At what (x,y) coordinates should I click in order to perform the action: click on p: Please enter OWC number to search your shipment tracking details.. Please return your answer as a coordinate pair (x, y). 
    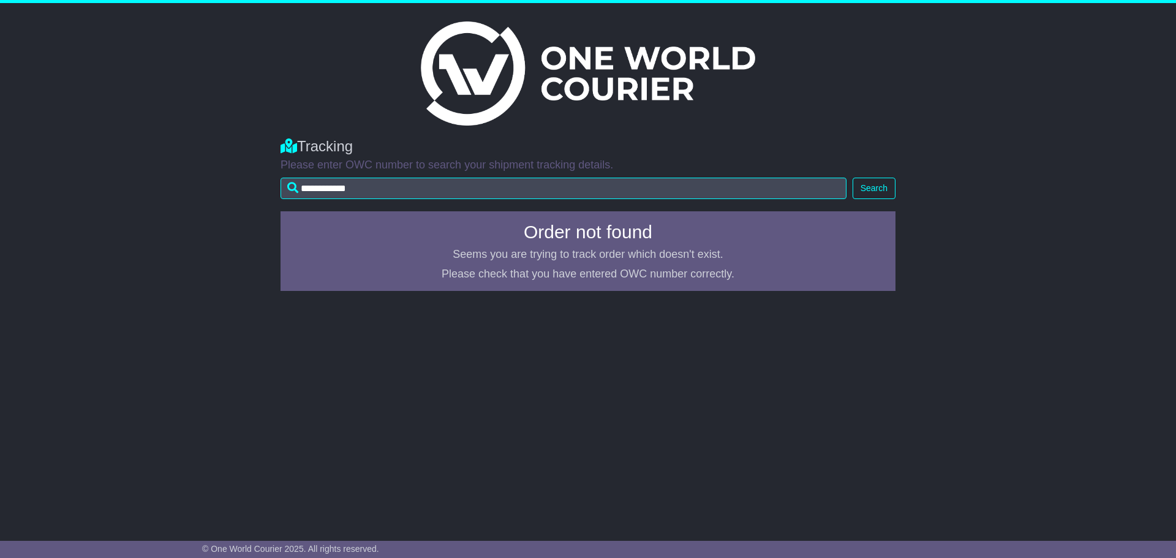
    Looking at the image, I should click on (588, 165).